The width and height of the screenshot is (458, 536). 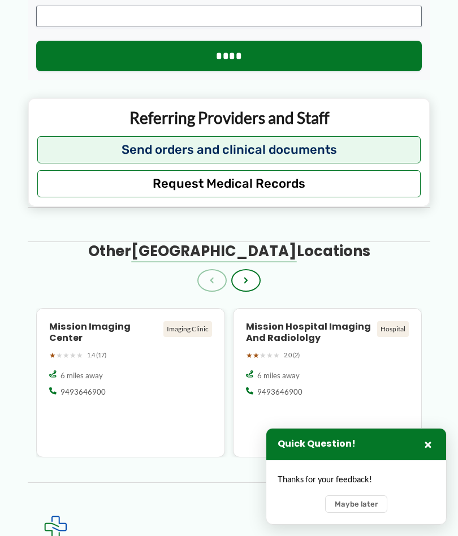 What do you see at coordinates (229, 251) in the screenshot?
I see `h3: Other Locations` at bounding box center [229, 251].